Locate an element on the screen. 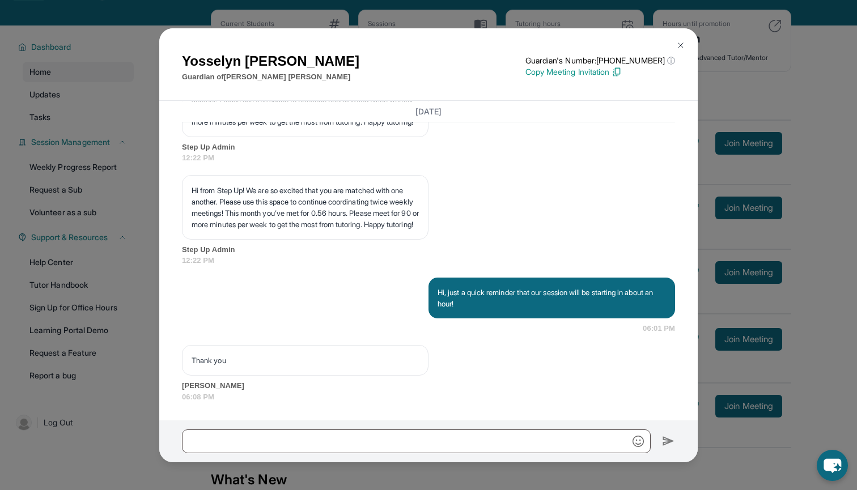 The height and width of the screenshot is (490, 857). p: Copy Meeting Invitation is located at coordinates (600, 72).